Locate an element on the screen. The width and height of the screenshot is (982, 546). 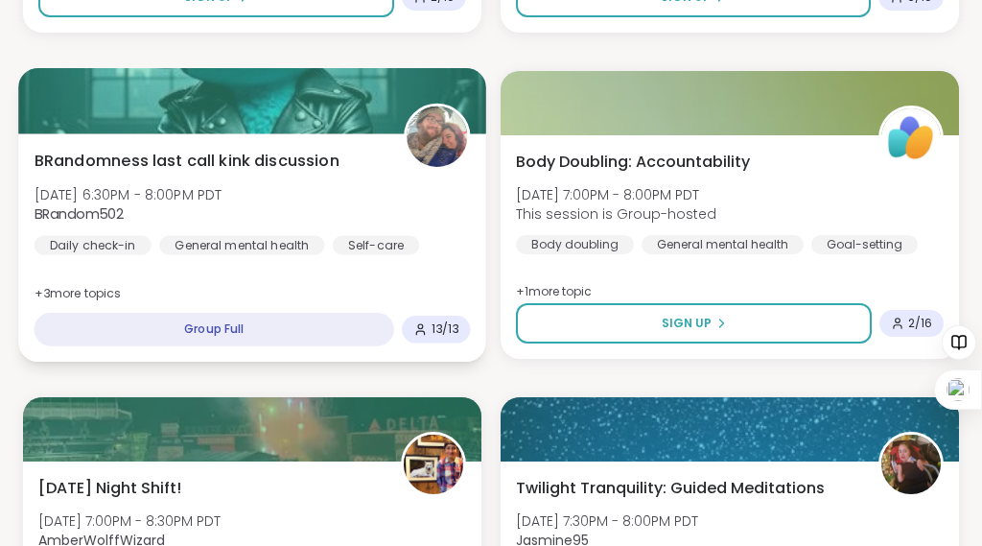
span: Body Doubling: Accountability is located at coordinates (633, 162).